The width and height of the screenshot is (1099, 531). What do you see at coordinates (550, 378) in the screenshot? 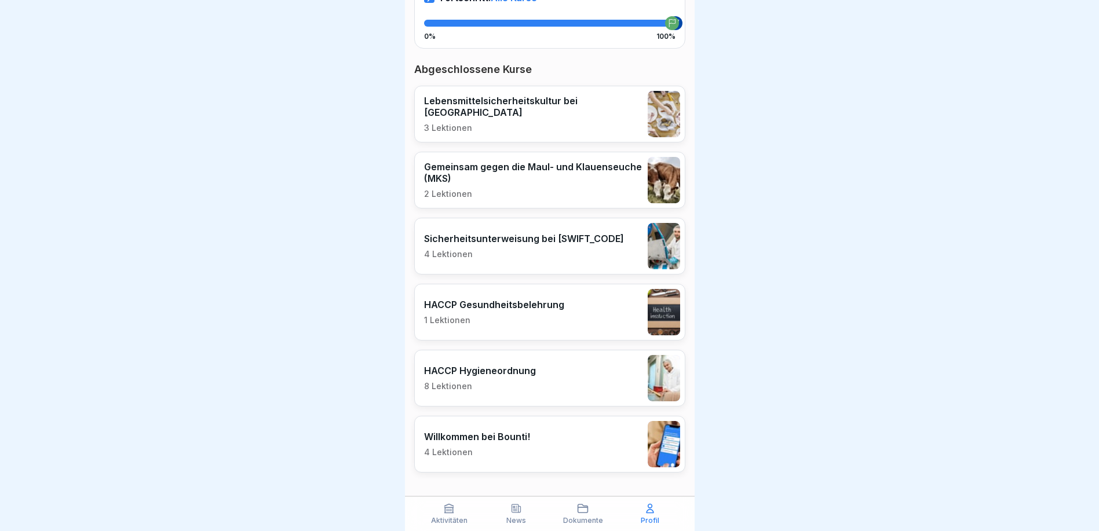
I see `a: HACCP Hygieneordnung8 Lektionen` at bounding box center [550, 378].